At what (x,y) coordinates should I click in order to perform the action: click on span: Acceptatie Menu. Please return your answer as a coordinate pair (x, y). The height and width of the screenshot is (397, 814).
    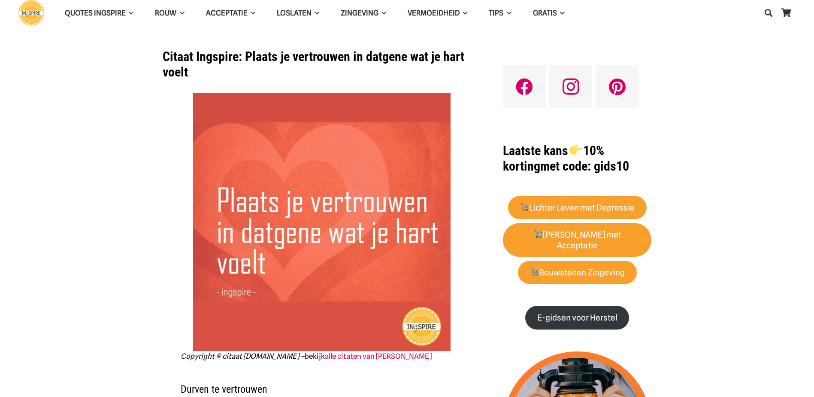
    Looking at the image, I should click on (252, 13).